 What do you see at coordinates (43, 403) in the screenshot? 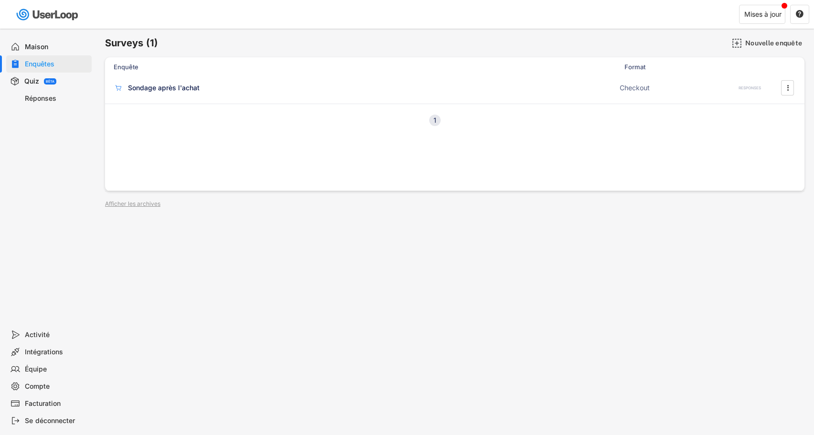
I see `font: Facturation` at bounding box center [43, 403].